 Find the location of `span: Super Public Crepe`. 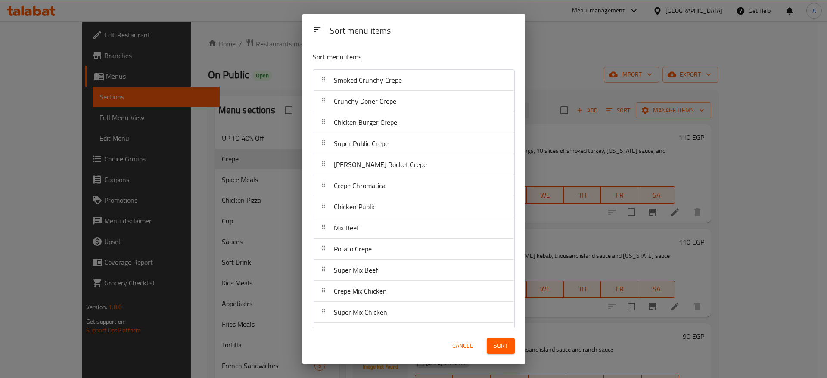

span: Super Public Crepe is located at coordinates (361, 143).